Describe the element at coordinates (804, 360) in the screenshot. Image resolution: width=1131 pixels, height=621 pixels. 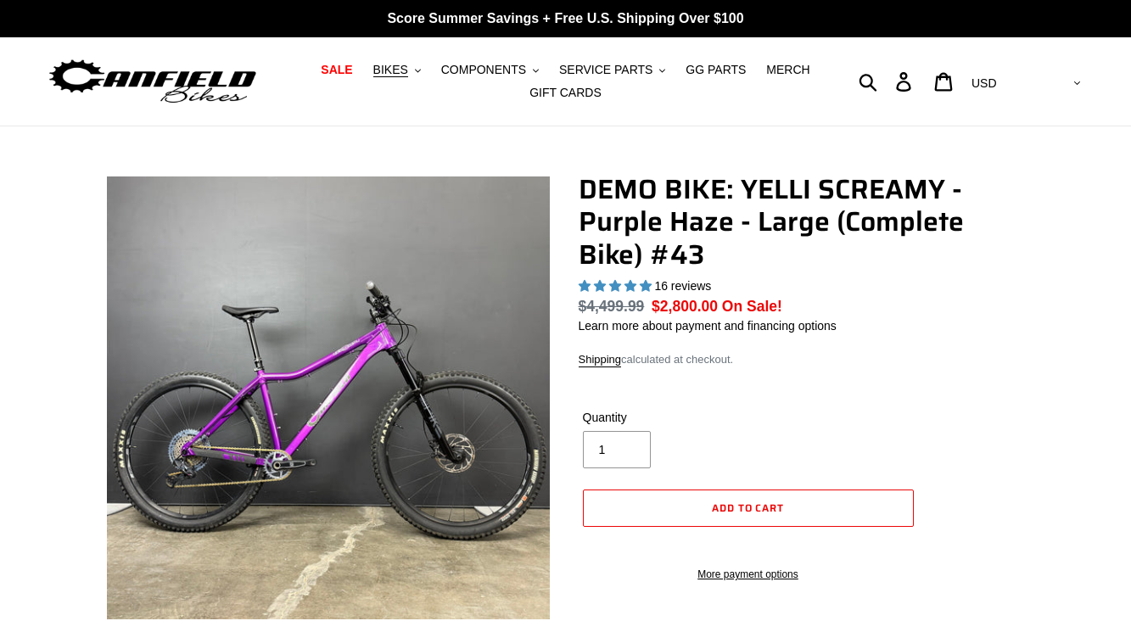
I see `div: calculated at checkout.` at that location.